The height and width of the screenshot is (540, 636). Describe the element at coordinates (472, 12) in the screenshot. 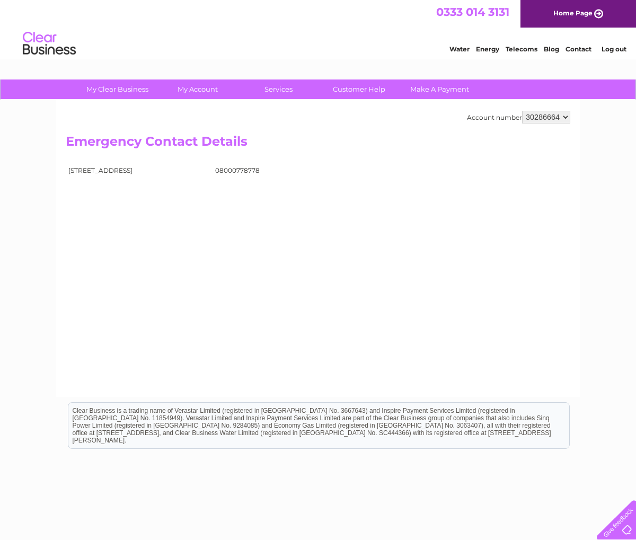

I see `a: 0333 014 3131` at that location.